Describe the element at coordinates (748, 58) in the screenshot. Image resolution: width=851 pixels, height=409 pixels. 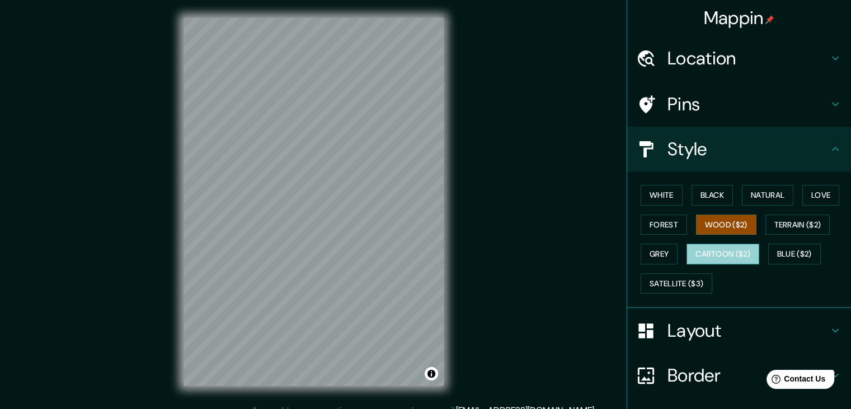
I see `h4: Location` at that location.